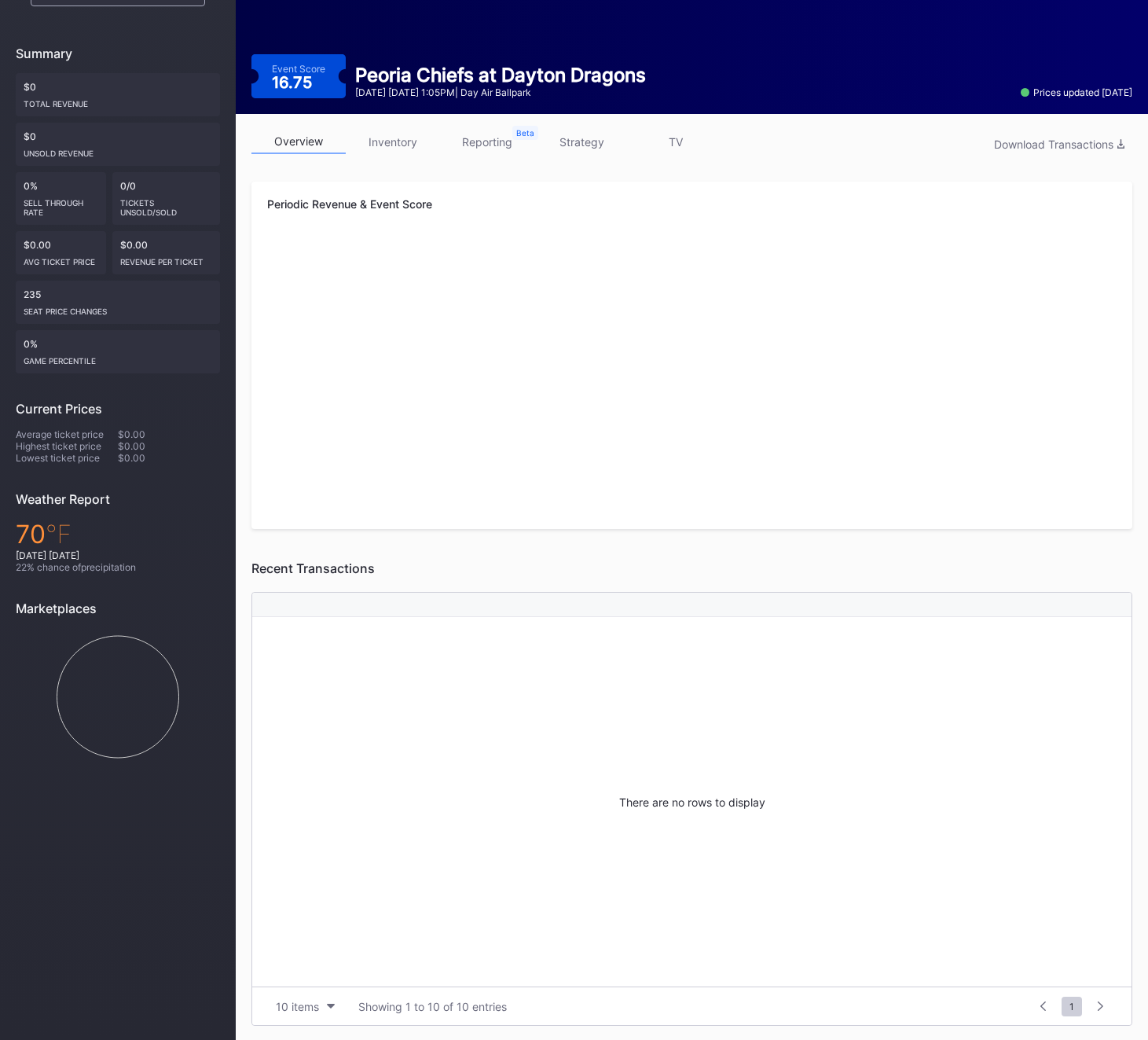  Describe the element at coordinates (297, 1006) in the screenshot. I see `div: 10 items` at that location.